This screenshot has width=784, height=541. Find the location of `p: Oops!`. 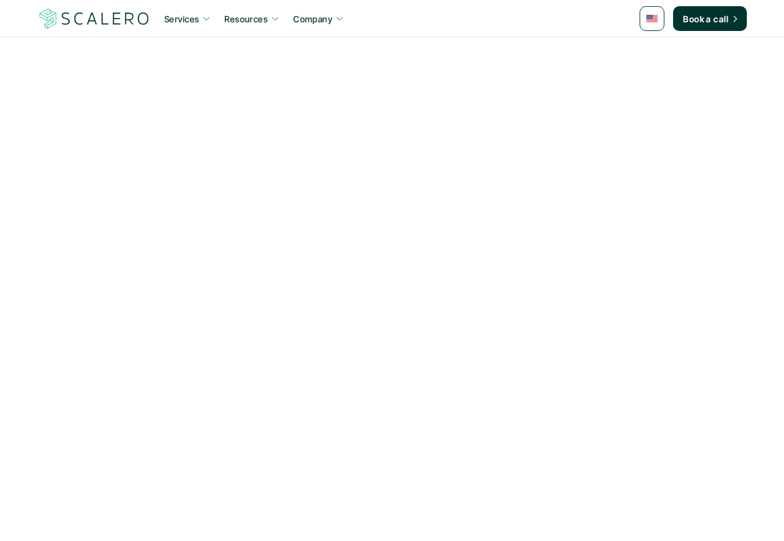

p: Oops! is located at coordinates (392, 214).